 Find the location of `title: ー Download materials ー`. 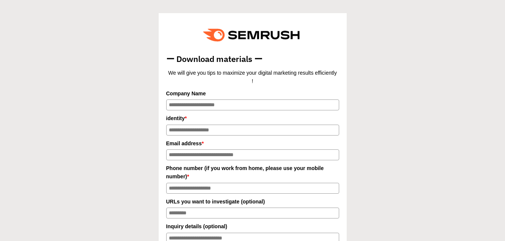

title: ー Download materials ー is located at coordinates (253, 59).